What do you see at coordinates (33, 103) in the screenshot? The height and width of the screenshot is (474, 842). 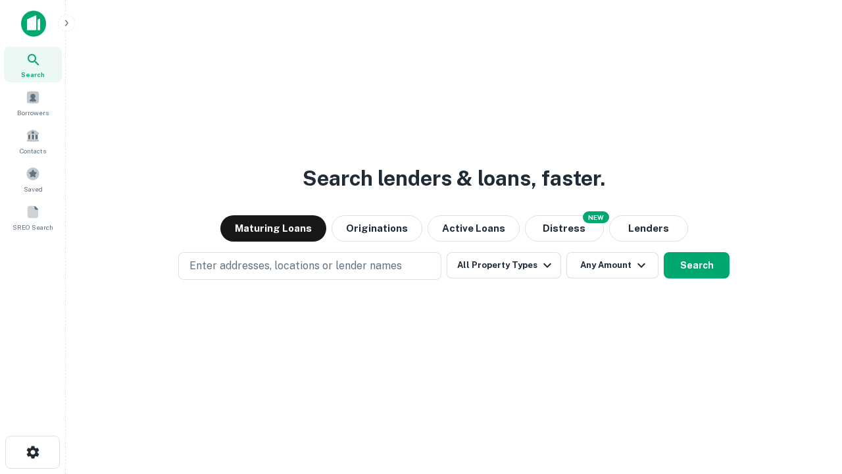 I see `a: Borrowers` at bounding box center [33, 103].